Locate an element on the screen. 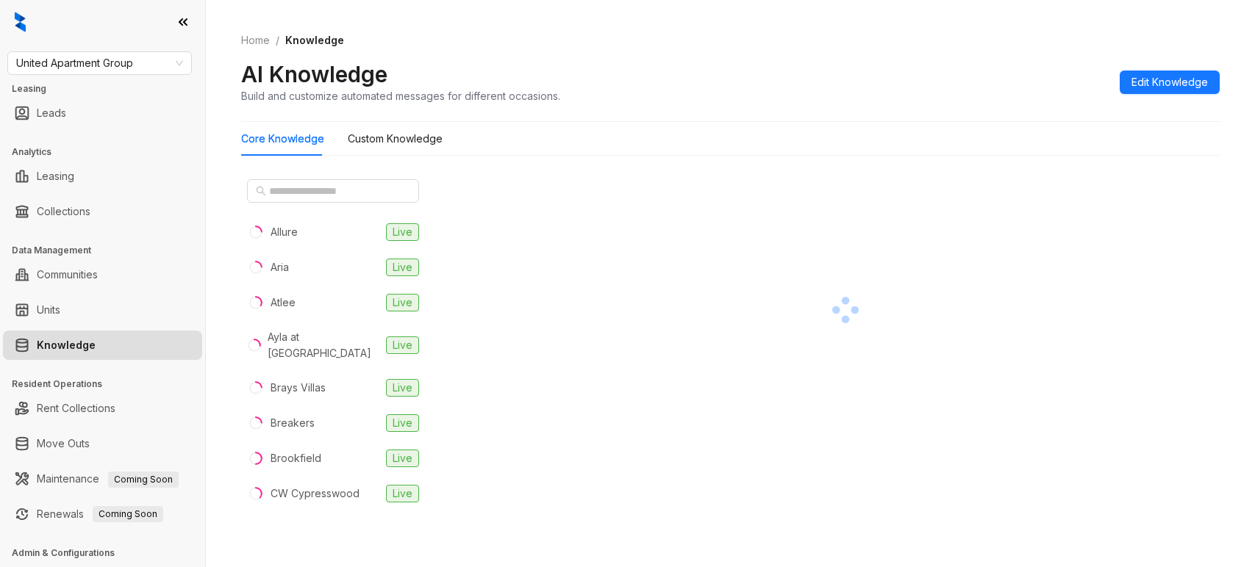 The height and width of the screenshot is (567, 1255). li: Maintenance is located at coordinates (102, 479).